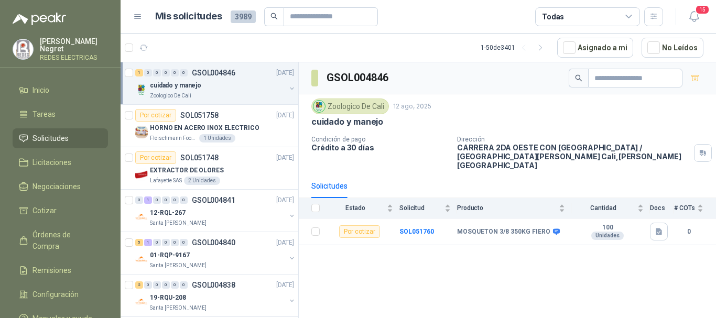 The height and width of the screenshot is (318, 716). I want to click on p: 12 ago, 2025, so click(412, 106).